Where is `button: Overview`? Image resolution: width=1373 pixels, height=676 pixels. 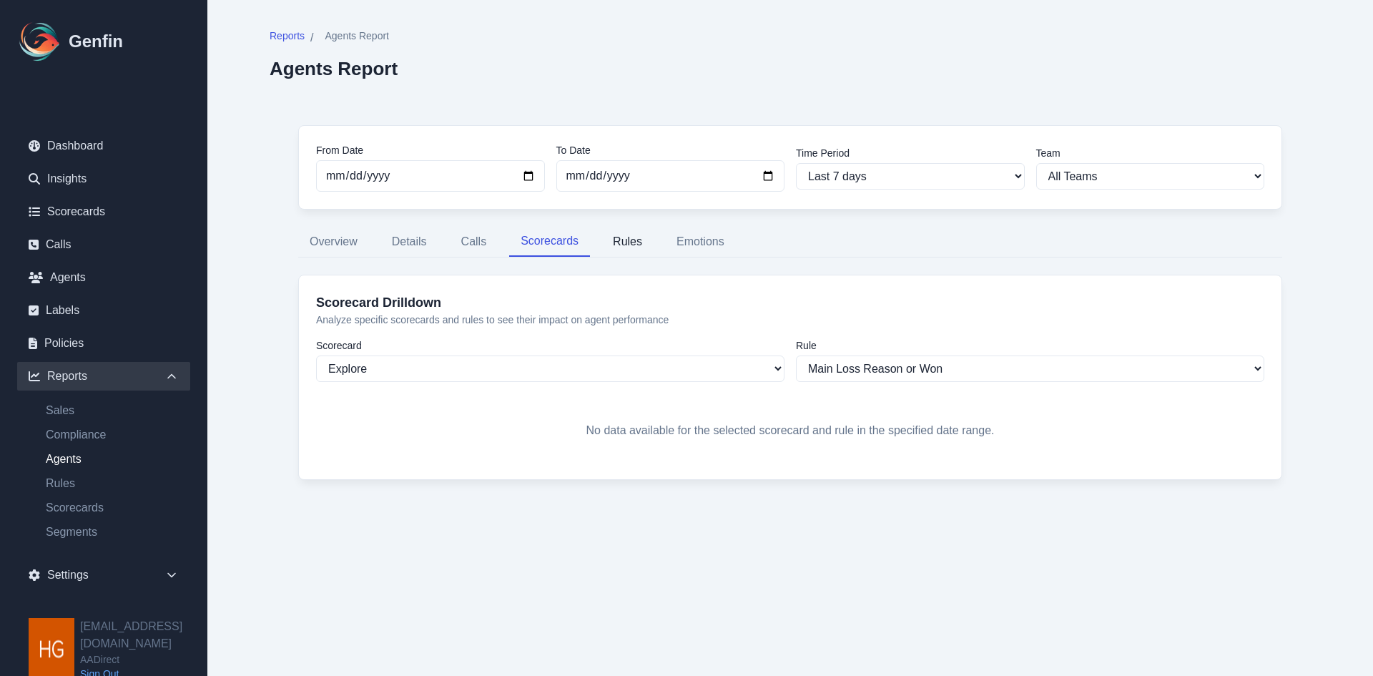
button: Overview is located at coordinates (333, 242).